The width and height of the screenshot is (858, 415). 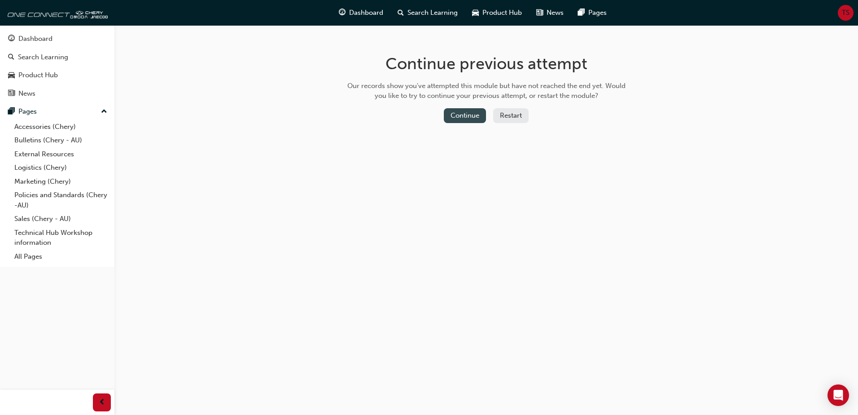 What do you see at coordinates (487, 64) in the screenshot?
I see `h1: Continue previous attempt` at bounding box center [487, 64].